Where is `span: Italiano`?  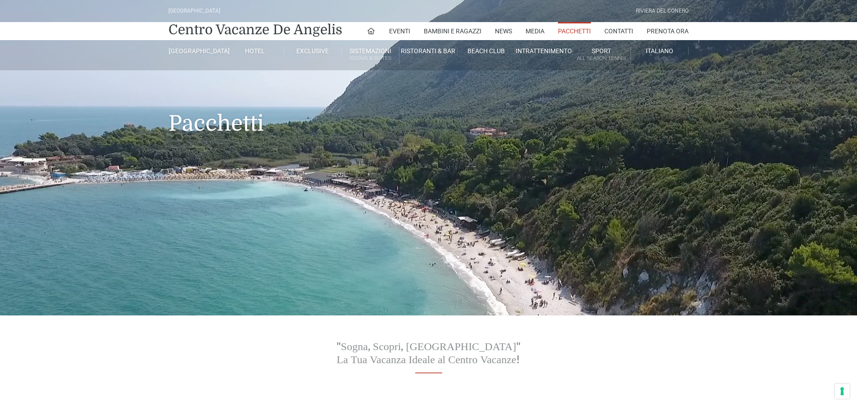 span: Italiano is located at coordinates (659, 51).